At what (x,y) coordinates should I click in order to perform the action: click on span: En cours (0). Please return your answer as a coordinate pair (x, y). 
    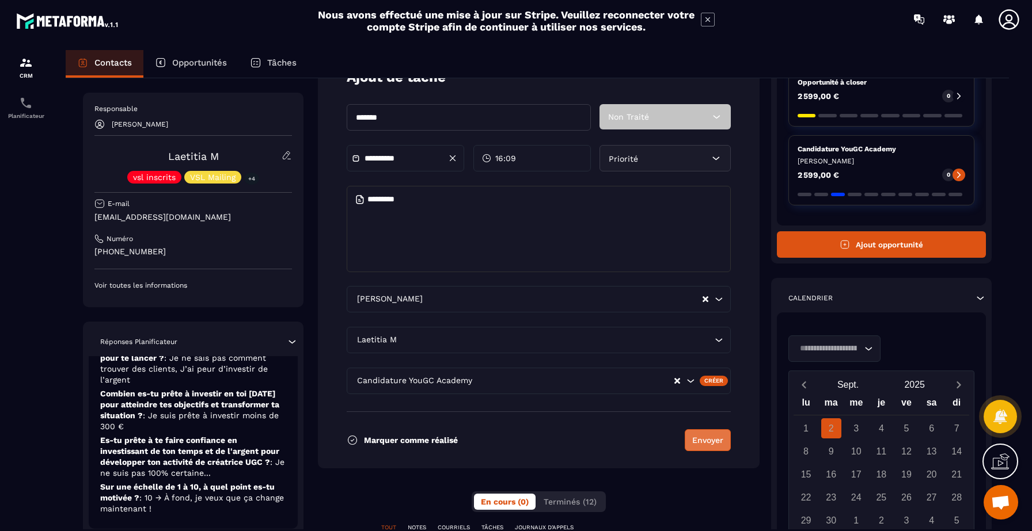
    Looking at the image, I should click on (504, 502).